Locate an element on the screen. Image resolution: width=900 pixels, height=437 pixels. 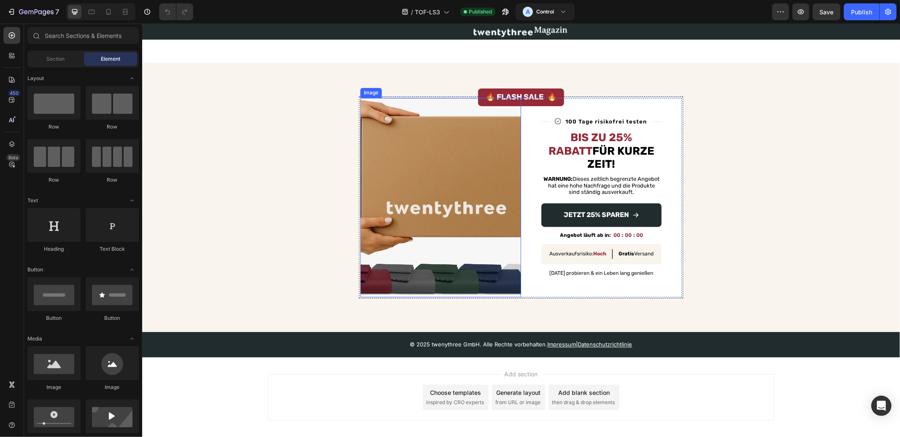
a: Jetzt 25% sparen is located at coordinates (459, 191).